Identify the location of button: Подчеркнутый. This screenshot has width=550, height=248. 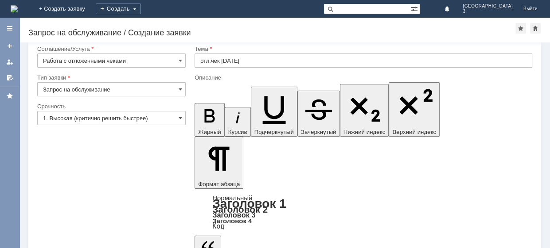
(274, 112).